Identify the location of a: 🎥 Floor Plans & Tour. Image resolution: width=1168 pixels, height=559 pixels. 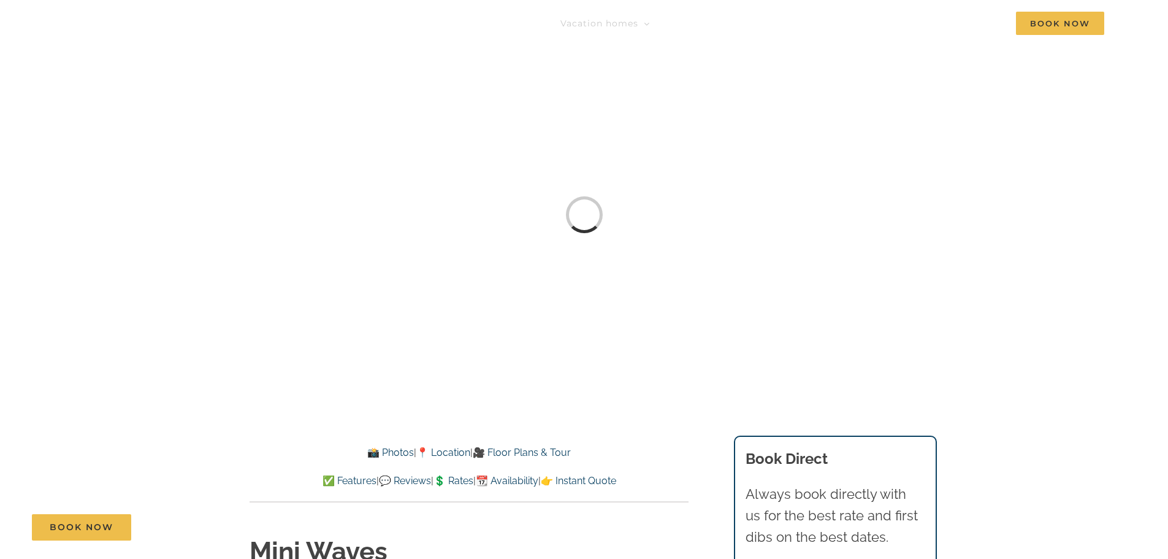
(522, 452).